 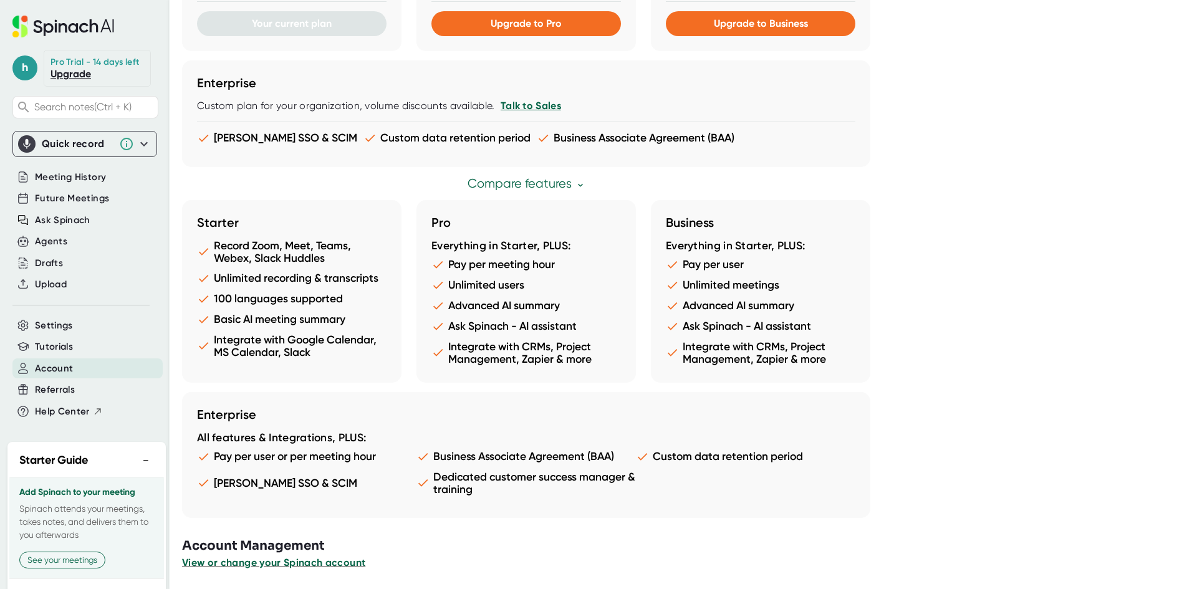 I want to click on h3: Business, so click(x=761, y=223).